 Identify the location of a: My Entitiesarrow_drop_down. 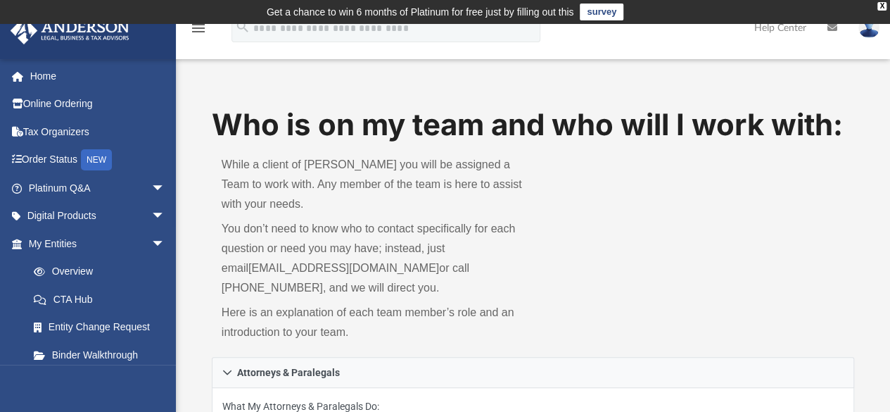
(98, 244).